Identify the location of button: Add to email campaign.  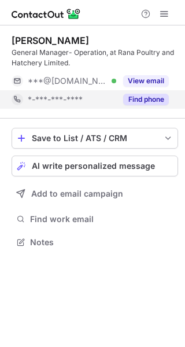
(95, 194).